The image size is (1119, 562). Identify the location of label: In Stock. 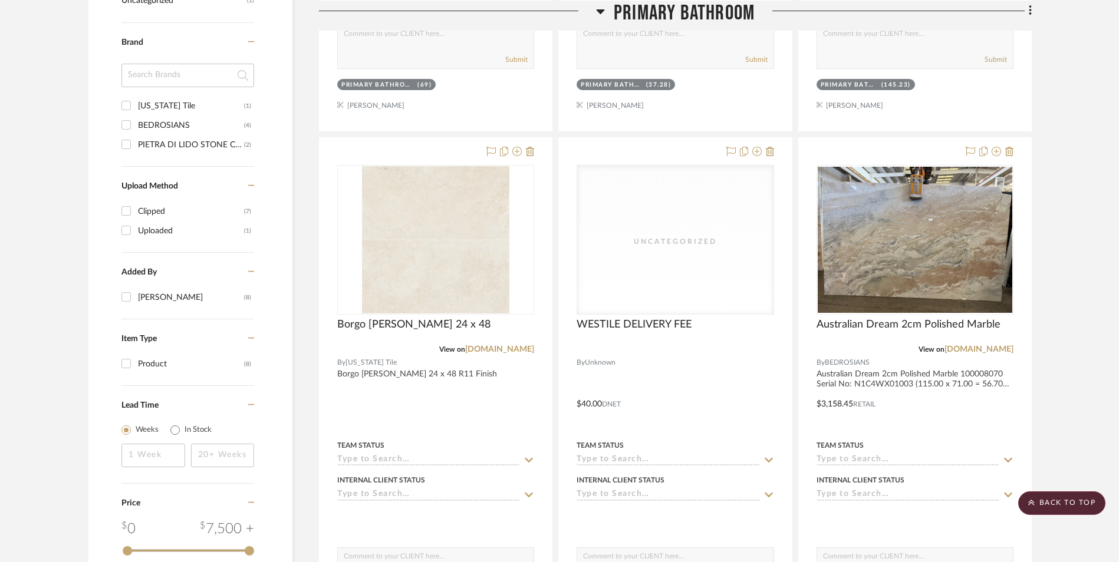
(198, 430).